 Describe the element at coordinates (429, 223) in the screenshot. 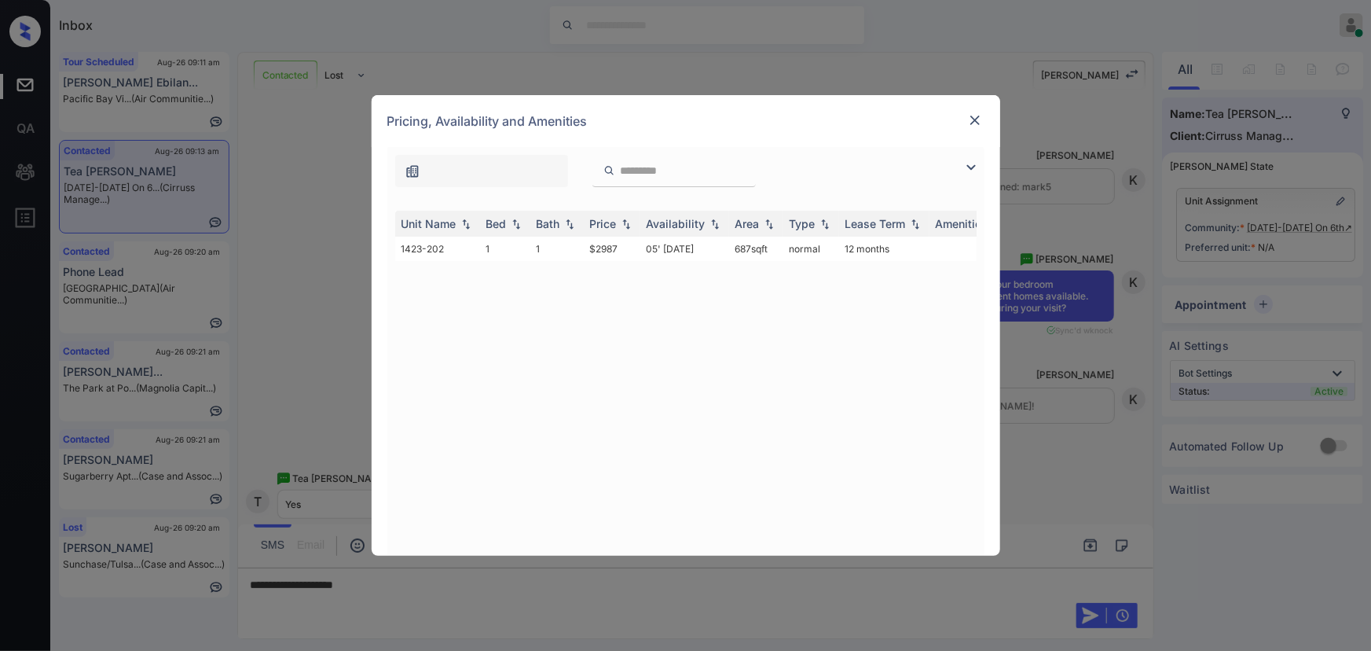

I see `div: Unit Name` at that location.